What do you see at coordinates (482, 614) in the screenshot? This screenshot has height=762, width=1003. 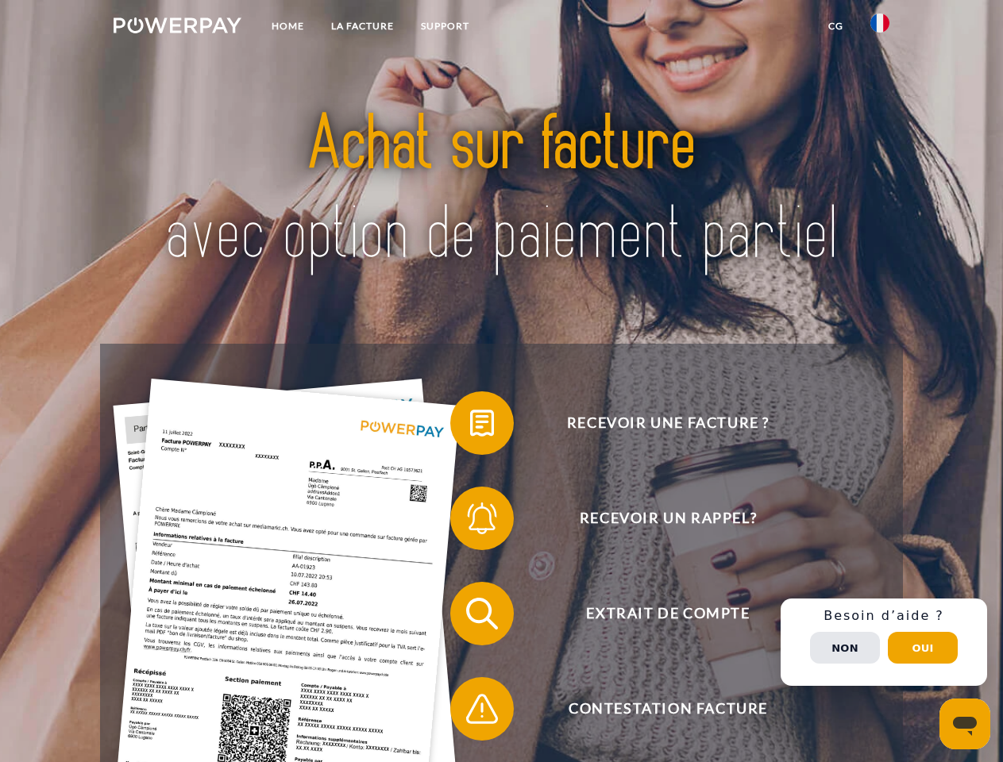 I see `img: qb_search.svg` at bounding box center [482, 614].